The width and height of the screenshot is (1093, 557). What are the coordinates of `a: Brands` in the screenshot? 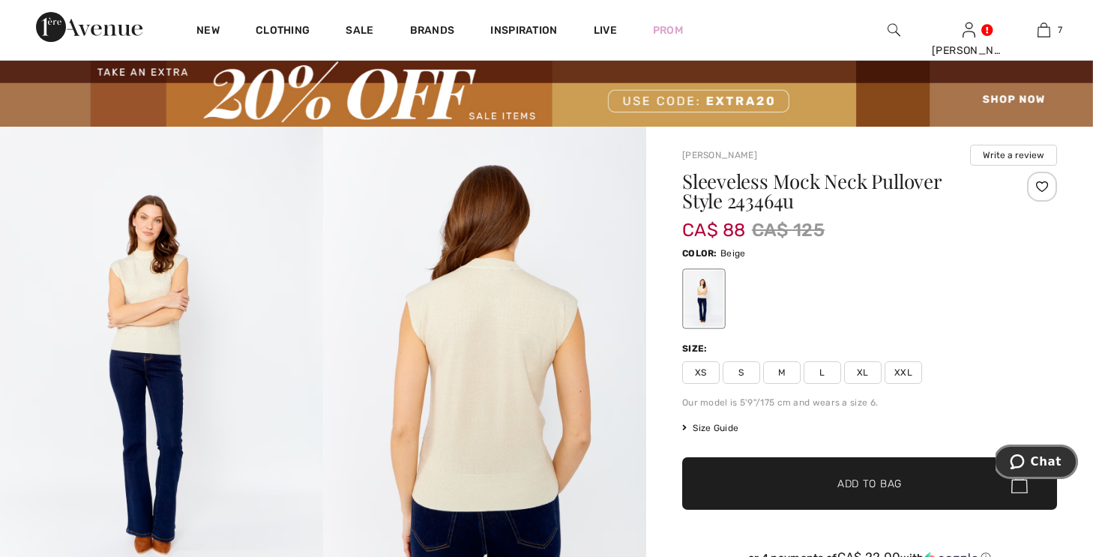 It's located at (432, 31).